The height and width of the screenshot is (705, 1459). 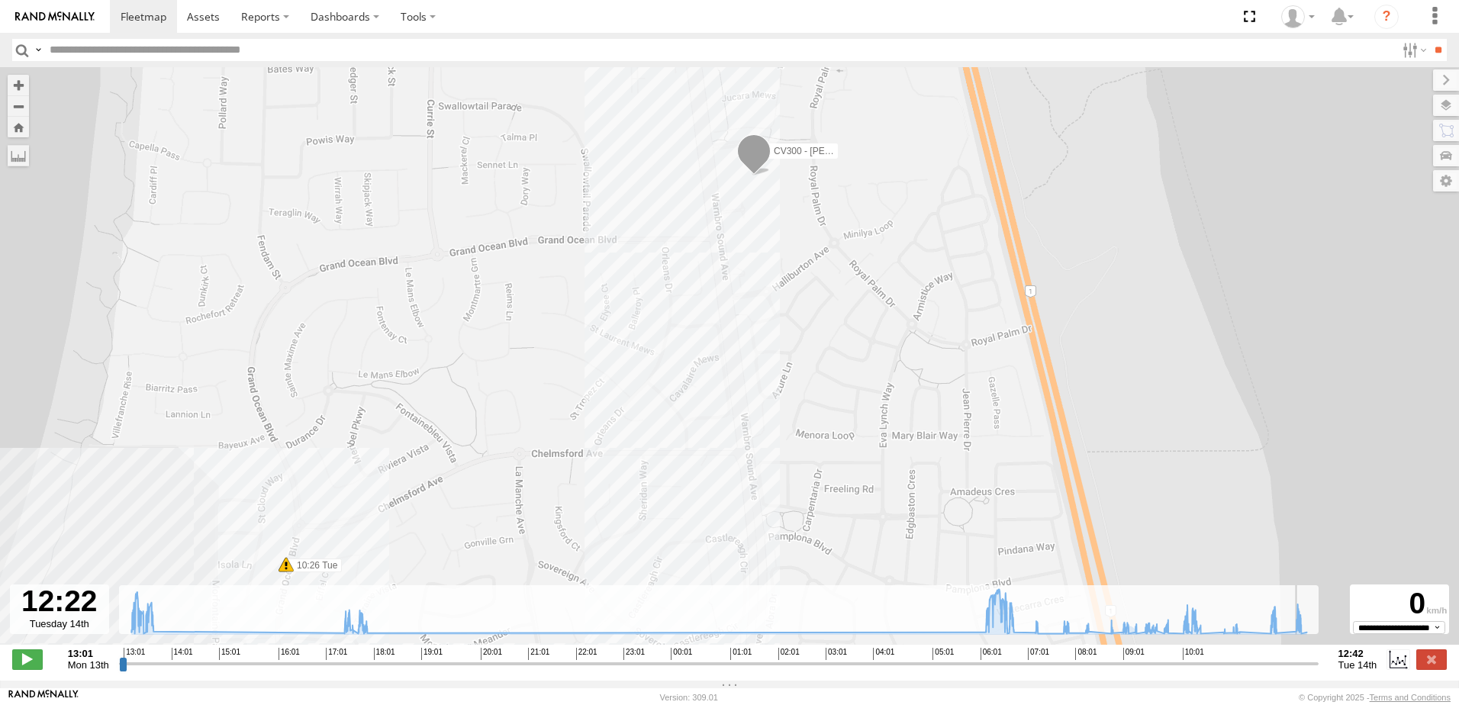 What do you see at coordinates (55, 17) in the screenshot?
I see `img: rand-logo.svg` at bounding box center [55, 17].